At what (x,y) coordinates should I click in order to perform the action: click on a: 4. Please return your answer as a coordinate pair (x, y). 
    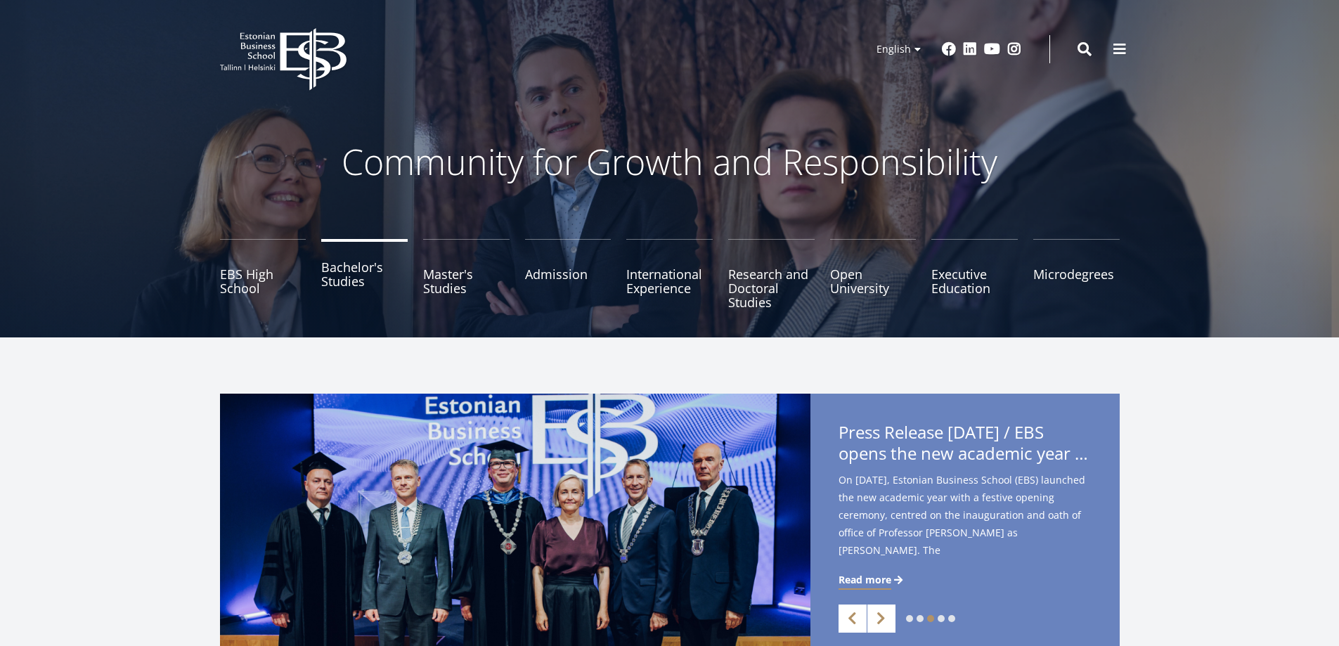
    Looking at the image, I should click on (941, 618).